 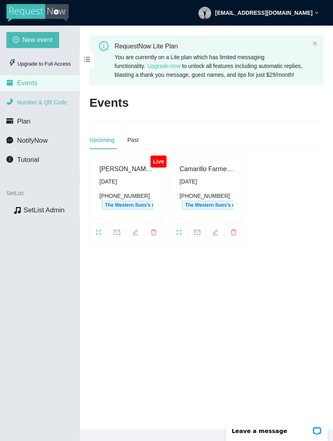 I want to click on div: Upgrade to Full Access, so click(x=40, y=64).